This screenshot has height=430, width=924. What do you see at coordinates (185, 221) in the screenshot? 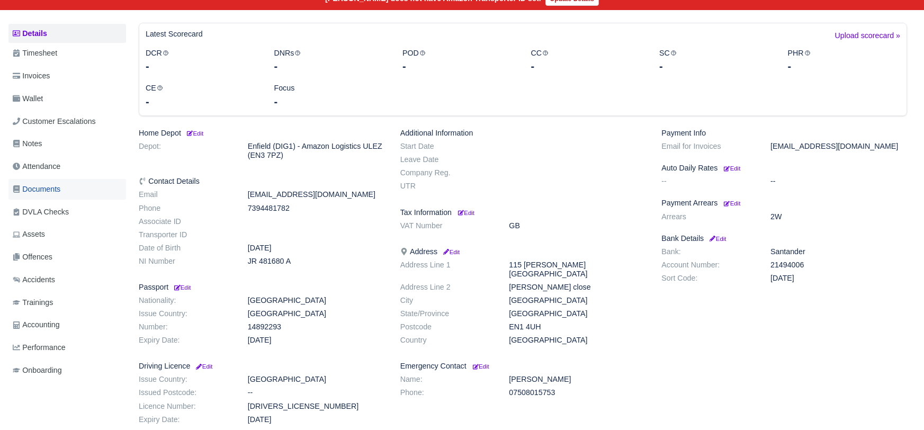
I see `dt: Associate ID` at bounding box center [185, 221].